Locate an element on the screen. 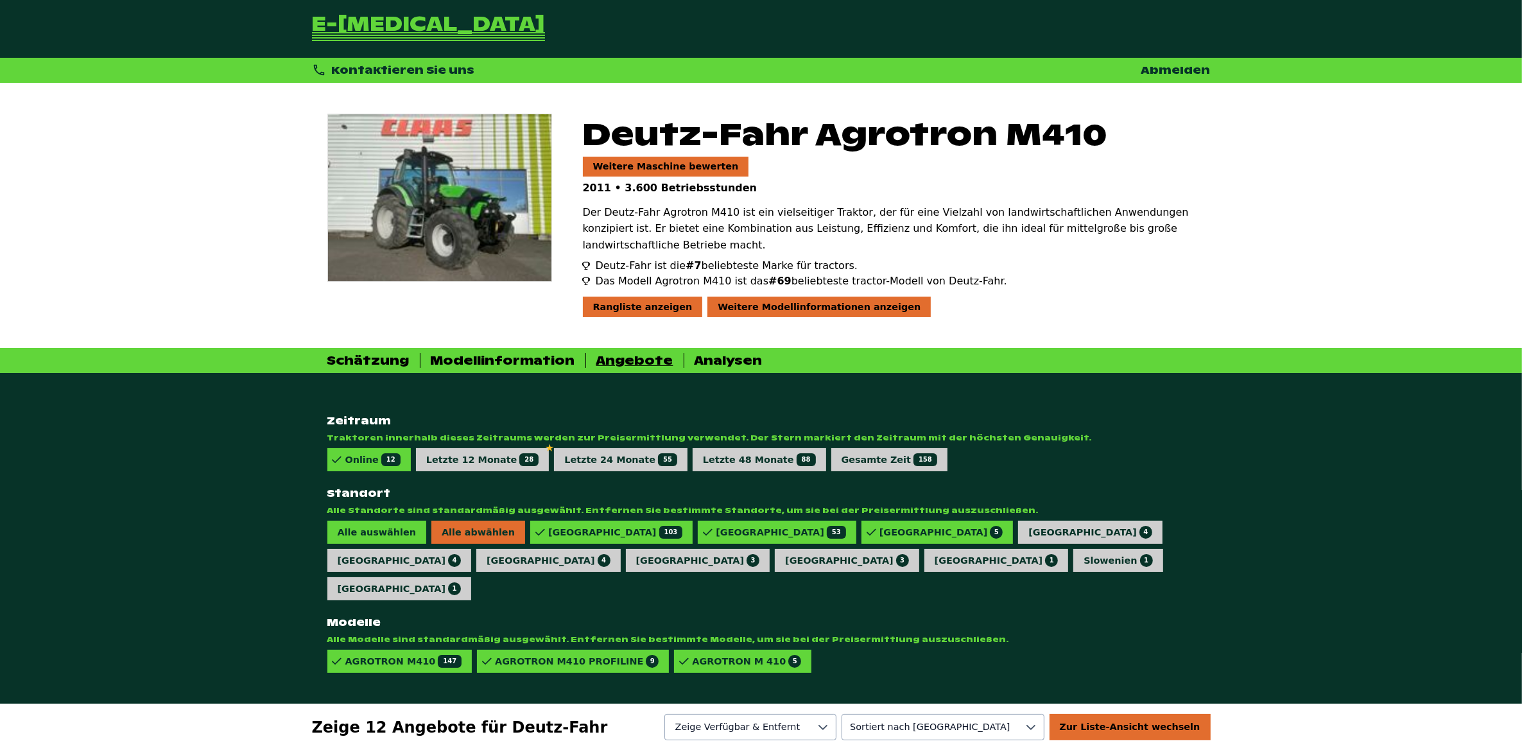  p: Der Deutz-Fahr Agrotron M410 ist ein vielseitiger Traktor, der für eine Vielzahl von landwirtscha... is located at coordinates (889, 229).